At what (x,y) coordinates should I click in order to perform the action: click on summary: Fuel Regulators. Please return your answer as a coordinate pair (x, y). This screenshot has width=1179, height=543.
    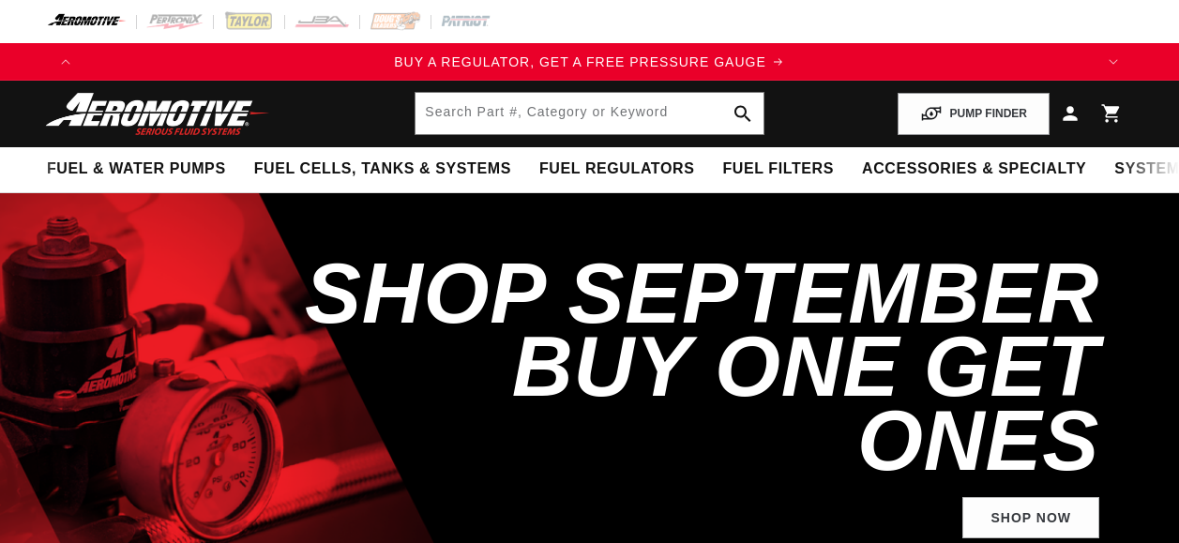
    Looking at the image, I should click on (616, 169).